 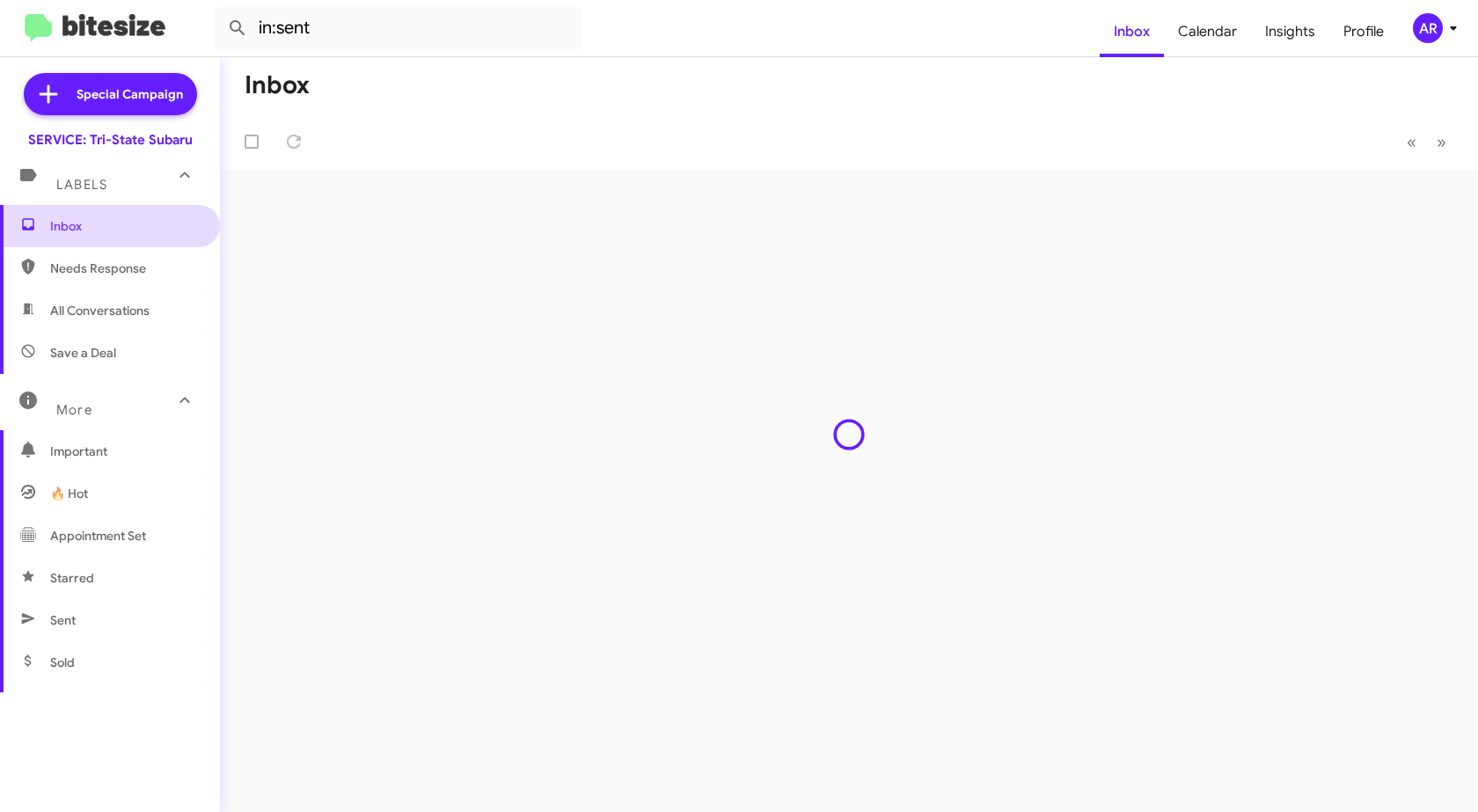 What do you see at coordinates (1290, 31) in the screenshot?
I see `span: Insights` at bounding box center [1290, 31].